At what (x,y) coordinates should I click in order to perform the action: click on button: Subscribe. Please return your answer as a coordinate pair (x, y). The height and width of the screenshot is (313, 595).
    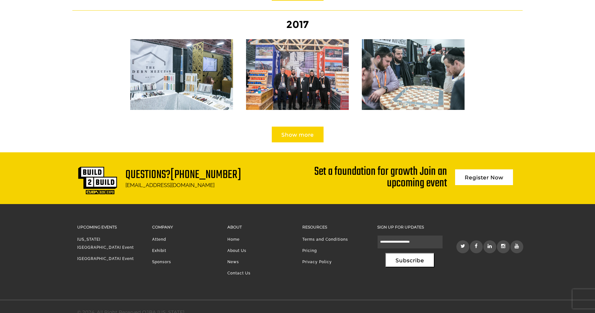
    Looking at the image, I should click on (409, 260).